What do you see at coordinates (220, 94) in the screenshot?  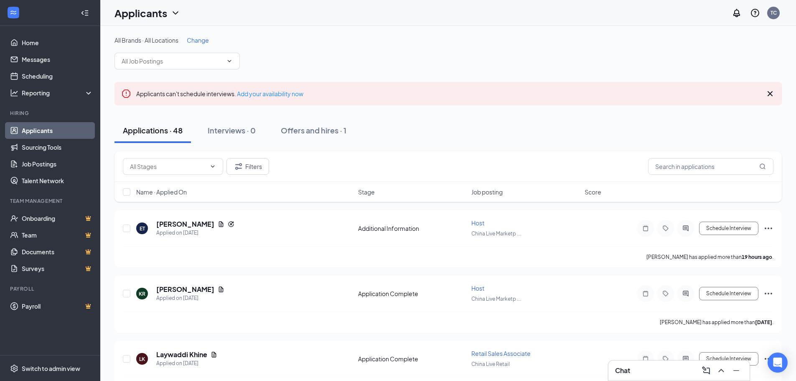 I see `span: Applicants can't schedule interviews.` at bounding box center [220, 94].